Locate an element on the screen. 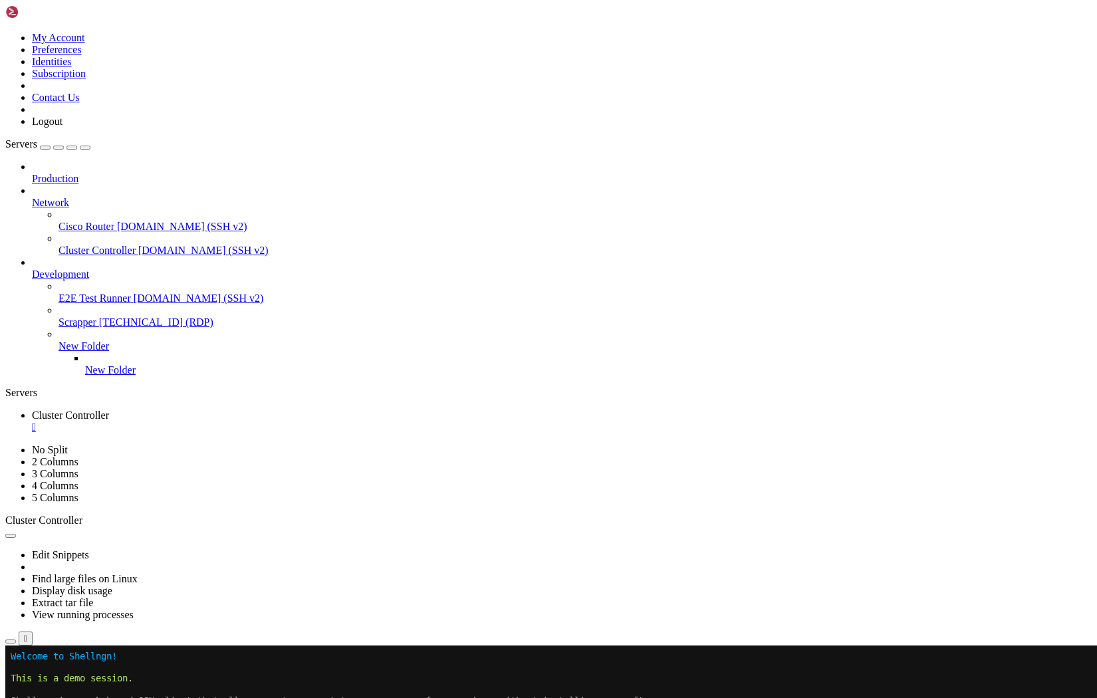 The width and height of the screenshot is (1097, 698). a: 4 Columns is located at coordinates (55, 485).